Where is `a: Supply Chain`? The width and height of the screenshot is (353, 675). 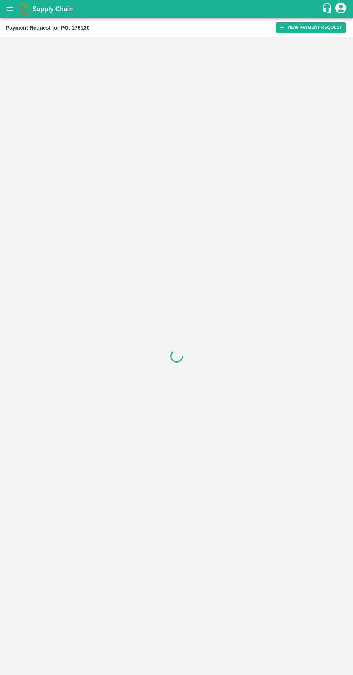 a: Supply Chain is located at coordinates (177, 9).